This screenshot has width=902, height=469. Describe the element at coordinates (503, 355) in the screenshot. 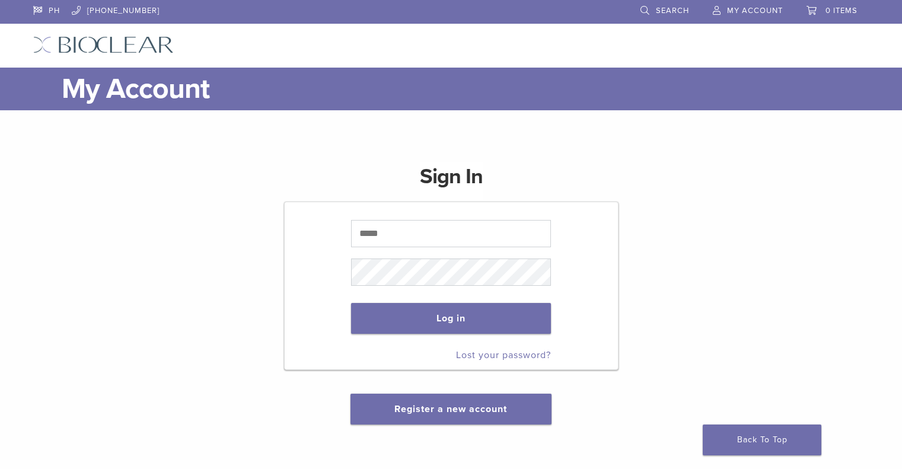

I see `a: Lost your password?` at that location.